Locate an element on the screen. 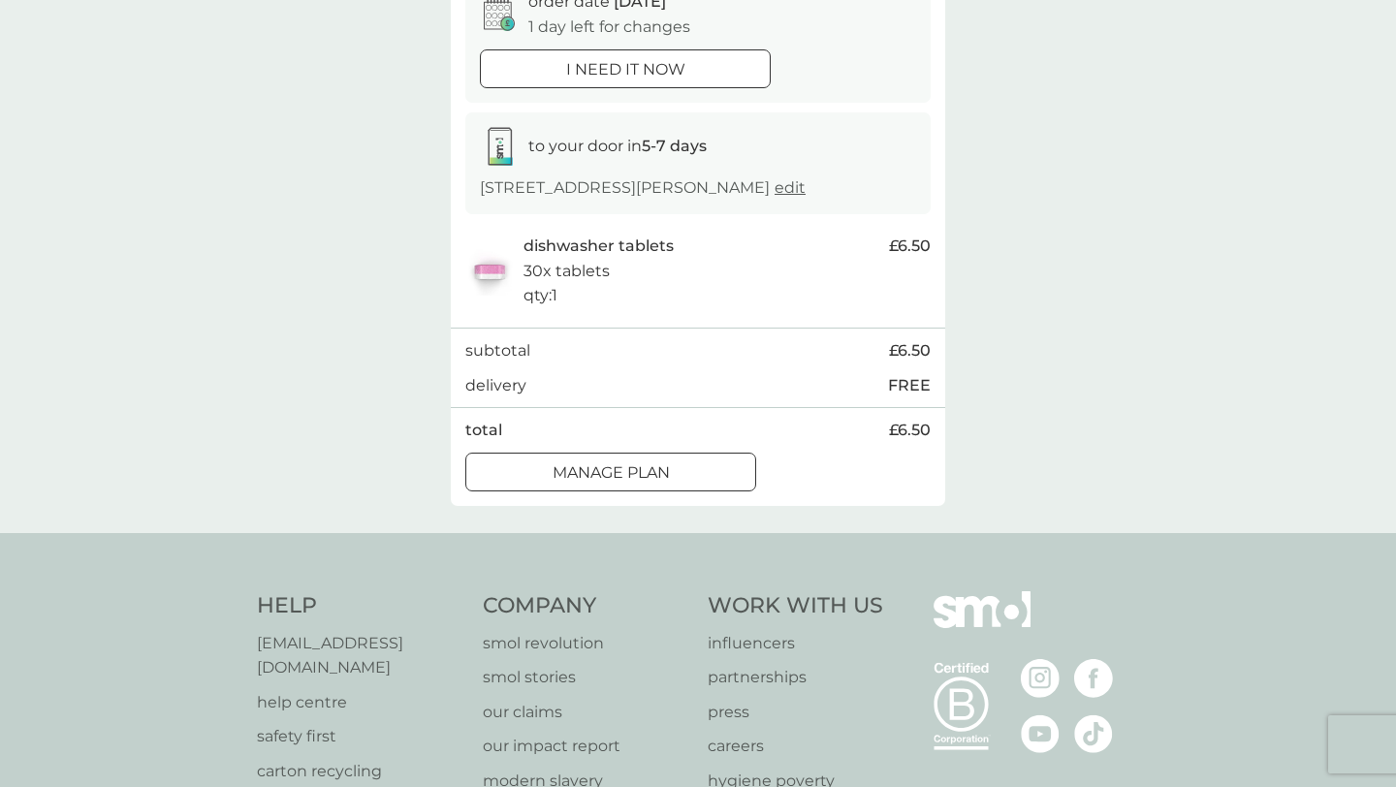 Image resolution: width=1396 pixels, height=787 pixels. img: visit the smol Youtube page is located at coordinates (1040, 734).